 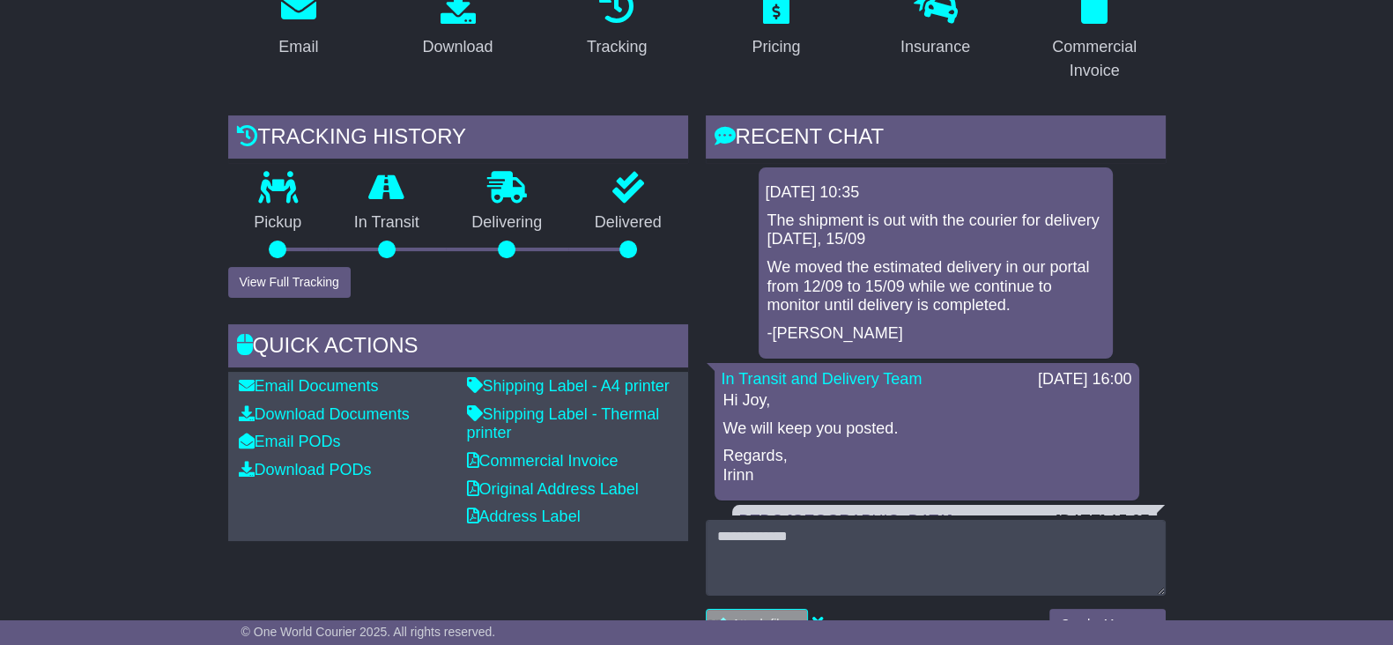 I want to click on div: RECENT CHAT, so click(x=936, y=139).